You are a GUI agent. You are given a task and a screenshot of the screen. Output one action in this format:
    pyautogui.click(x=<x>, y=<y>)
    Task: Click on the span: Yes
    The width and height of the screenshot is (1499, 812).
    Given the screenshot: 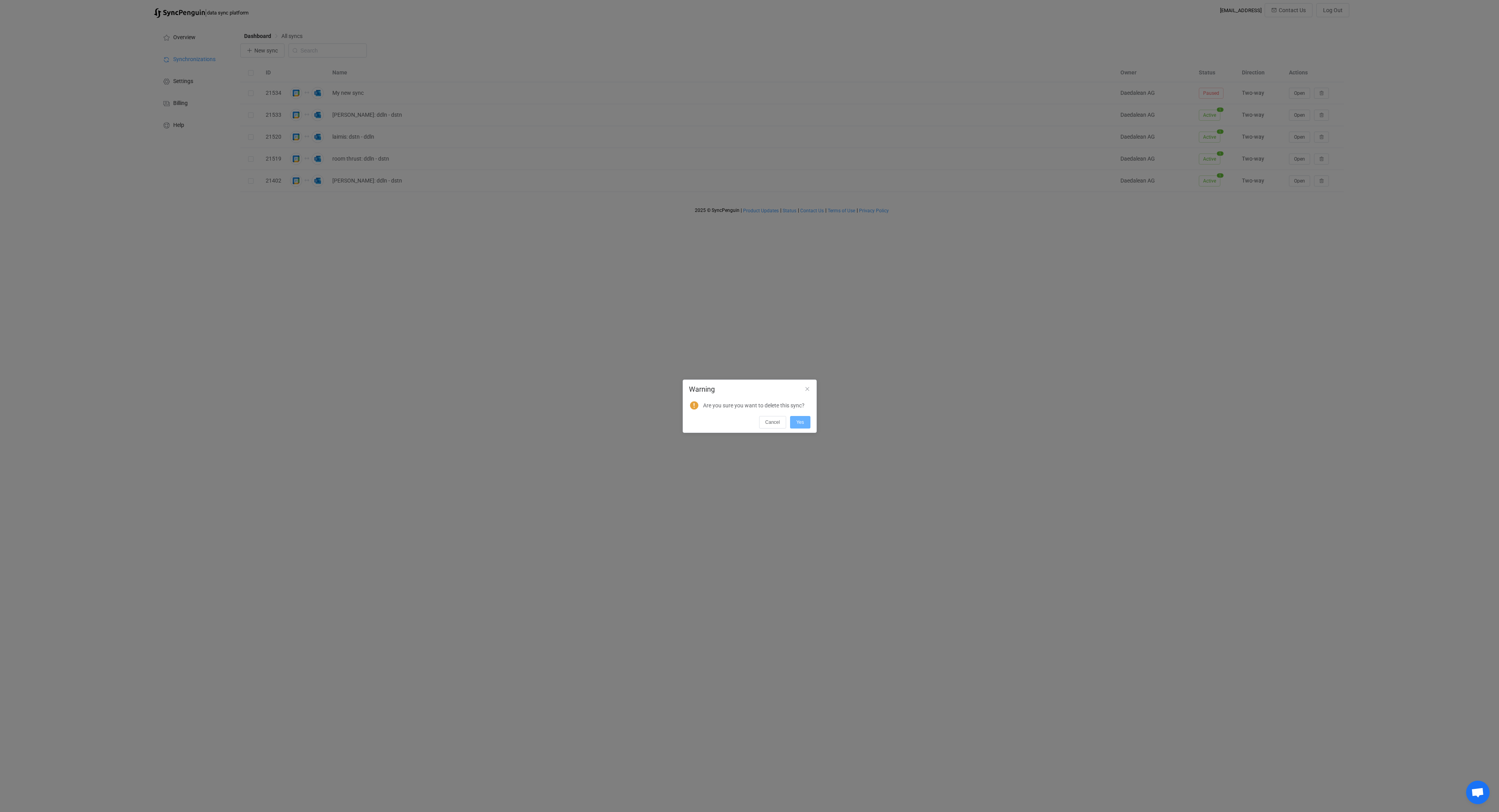 What is the action you would take?
    pyautogui.click(x=800, y=422)
    